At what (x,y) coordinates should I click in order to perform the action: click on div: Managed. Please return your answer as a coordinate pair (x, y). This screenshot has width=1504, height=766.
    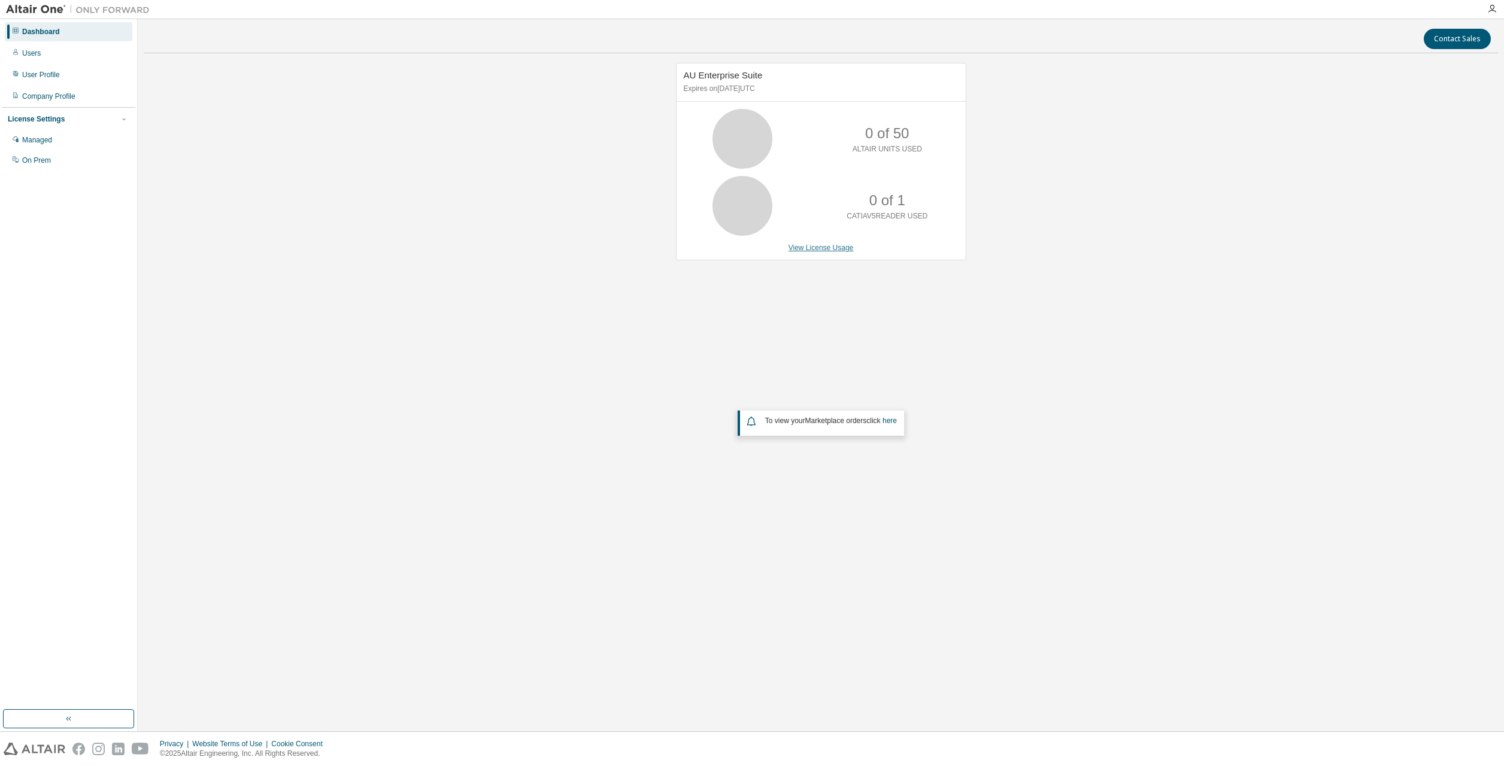
    Looking at the image, I should click on (37, 140).